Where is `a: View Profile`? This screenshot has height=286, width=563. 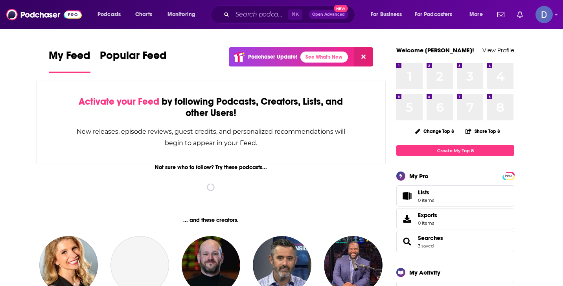 a: View Profile is located at coordinates (498, 50).